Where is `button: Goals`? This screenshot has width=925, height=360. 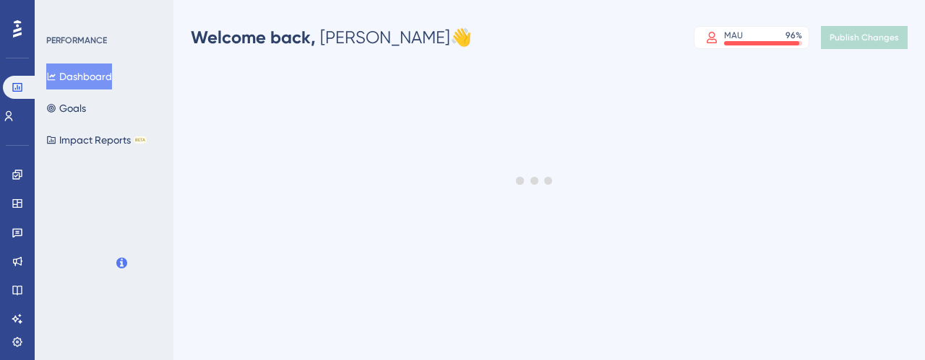 button: Goals is located at coordinates (66, 108).